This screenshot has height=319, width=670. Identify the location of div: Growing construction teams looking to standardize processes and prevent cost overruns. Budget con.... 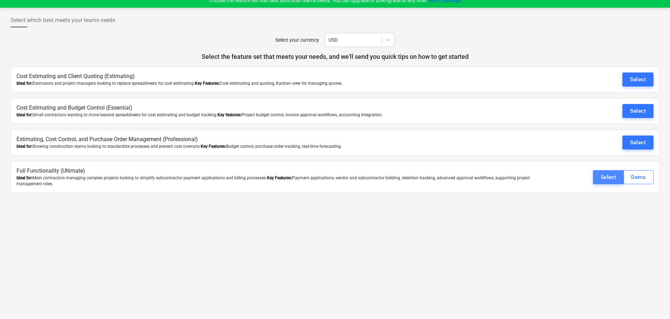
(282, 146).